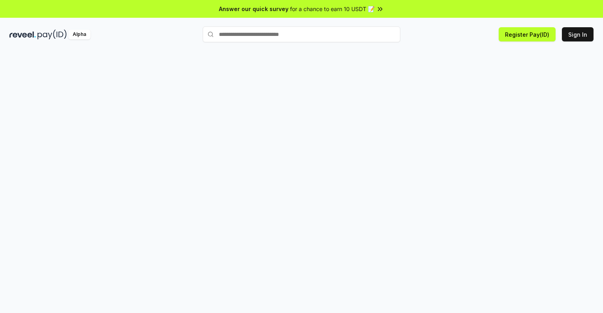 This screenshot has height=313, width=603. I want to click on span: for a chance to earn 10 USDT 📝, so click(332, 9).